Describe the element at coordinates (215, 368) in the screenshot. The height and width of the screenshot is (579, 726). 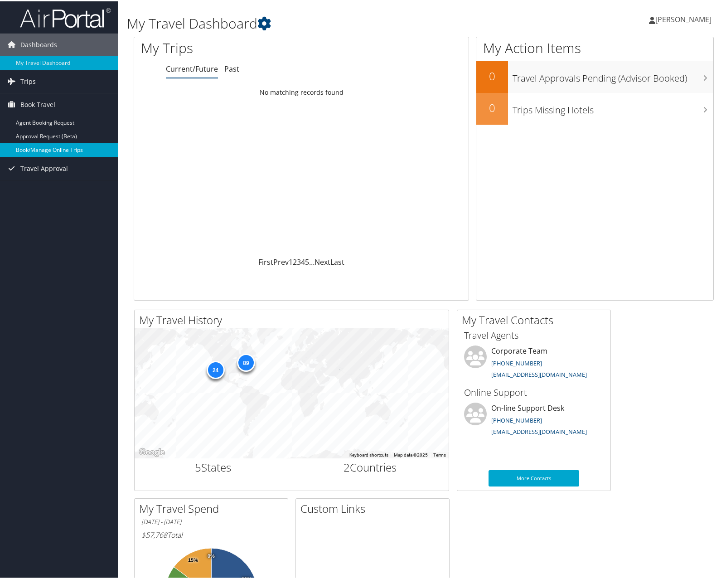
I see `div: 24` at that location.